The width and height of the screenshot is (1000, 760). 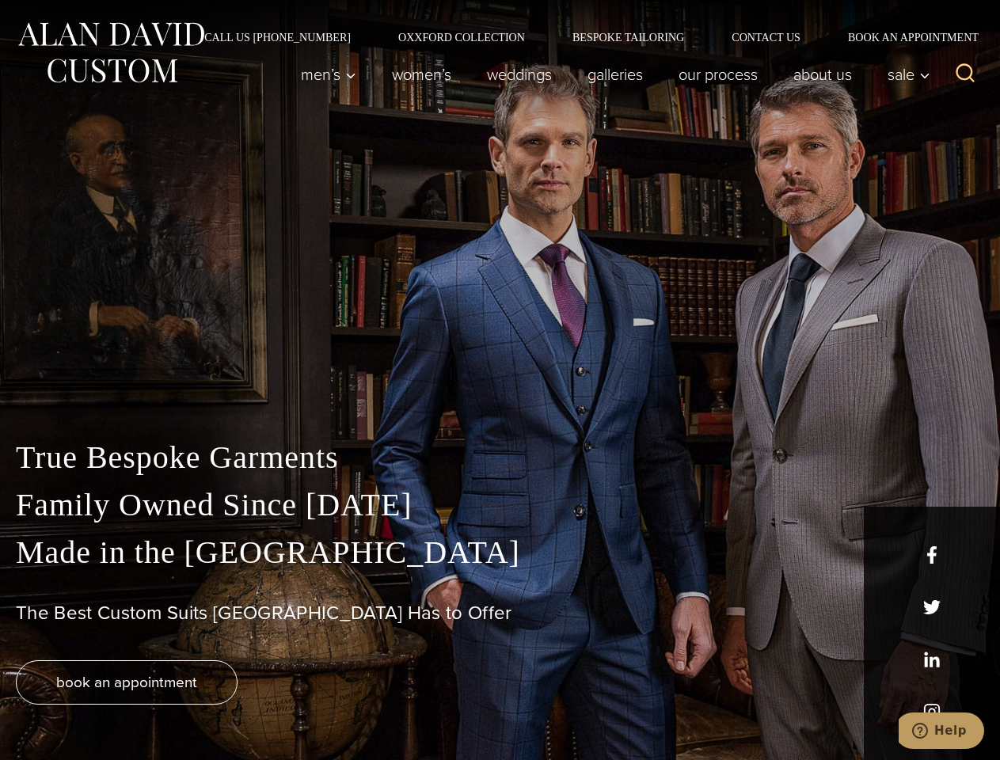 What do you see at coordinates (127, 681) in the screenshot?
I see `span: book an appointment` at bounding box center [127, 681].